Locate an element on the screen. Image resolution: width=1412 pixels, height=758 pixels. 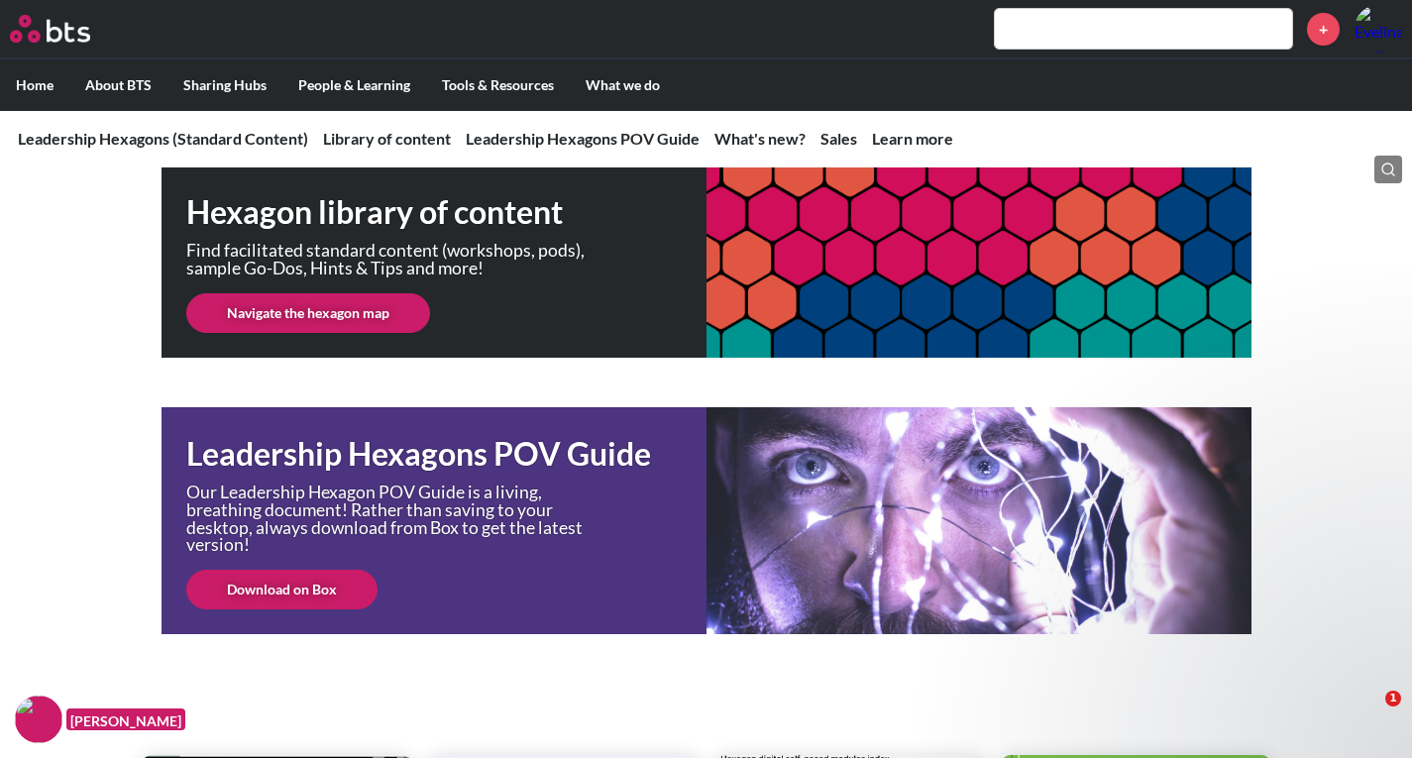
span: 1 is located at coordinates (1393, 698).